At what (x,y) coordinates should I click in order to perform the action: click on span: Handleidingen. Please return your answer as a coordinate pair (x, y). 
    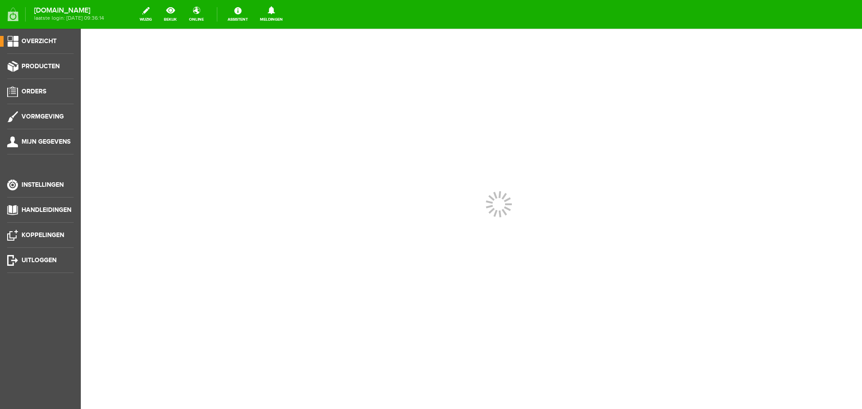
    Looking at the image, I should click on (46, 210).